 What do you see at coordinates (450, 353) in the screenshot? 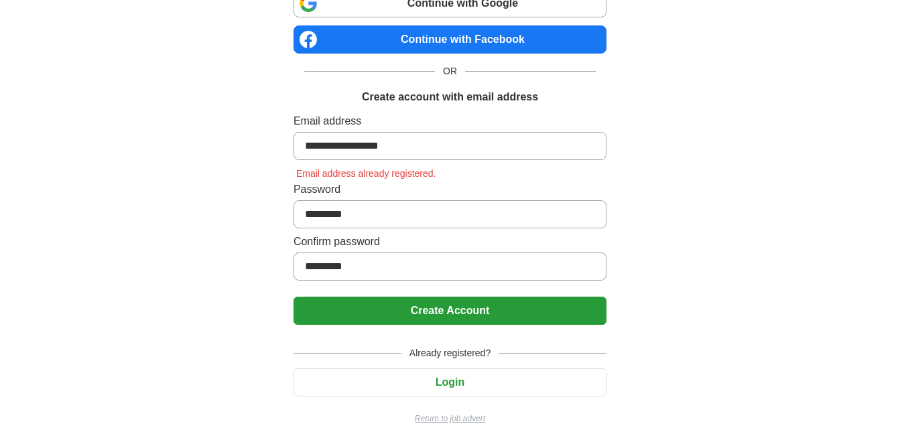
I see `span: Already registered?` at bounding box center [450, 353].